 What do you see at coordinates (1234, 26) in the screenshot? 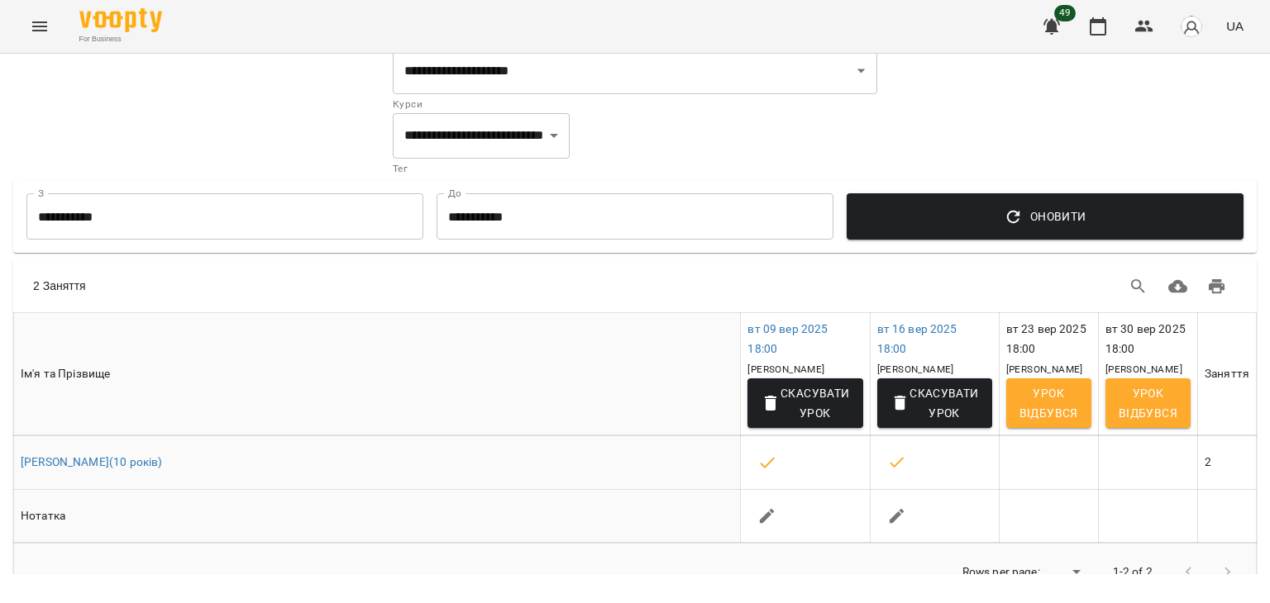
I see `button: UA` at bounding box center [1234, 26].